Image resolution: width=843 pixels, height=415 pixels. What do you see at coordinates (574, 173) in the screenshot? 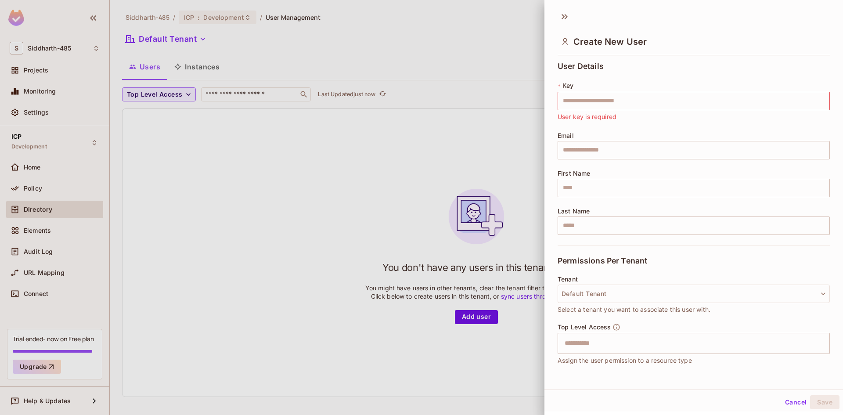
I see `span: First Name` at bounding box center [574, 173].